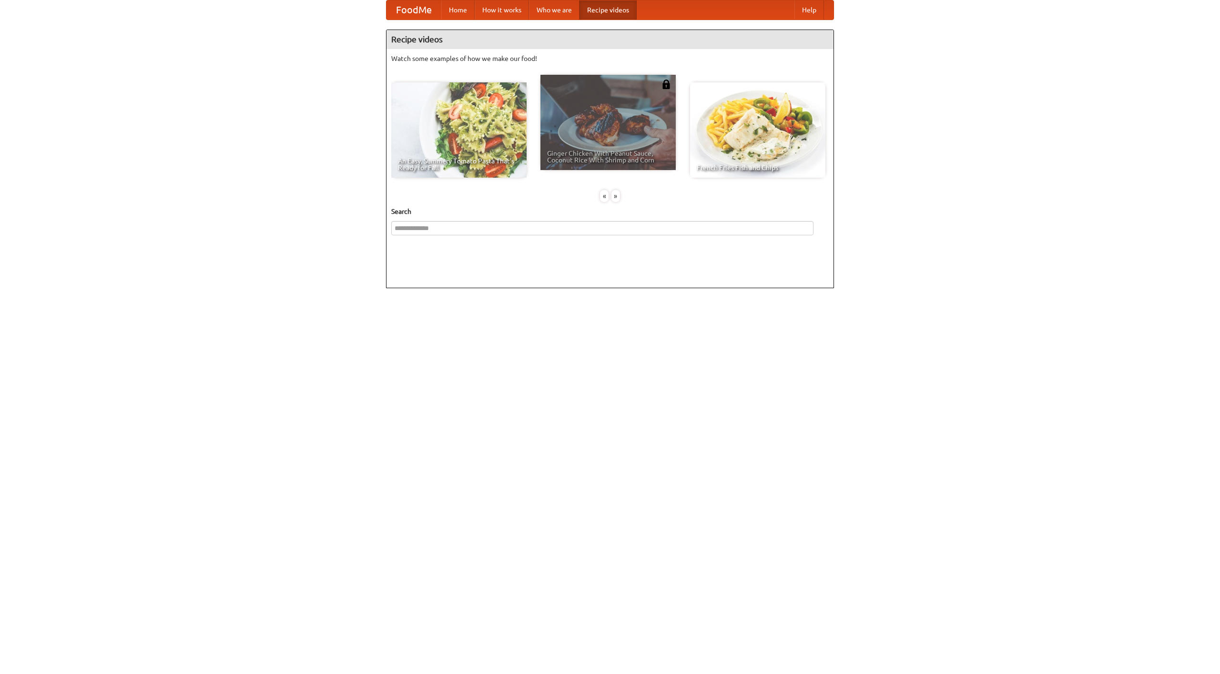  Describe the element at coordinates (459, 130) in the screenshot. I see `a: An Easy, Summery Tomato Pasta That's Ready for Fall` at that location.